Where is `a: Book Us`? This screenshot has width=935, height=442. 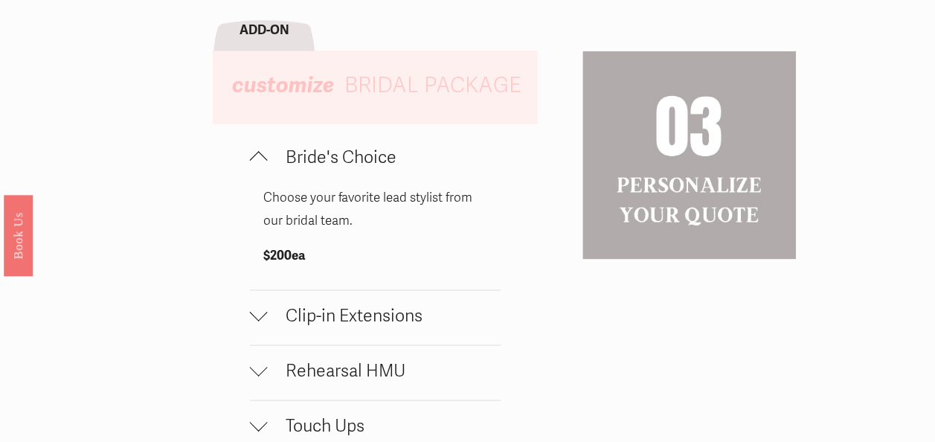 a: Book Us is located at coordinates (18, 235).